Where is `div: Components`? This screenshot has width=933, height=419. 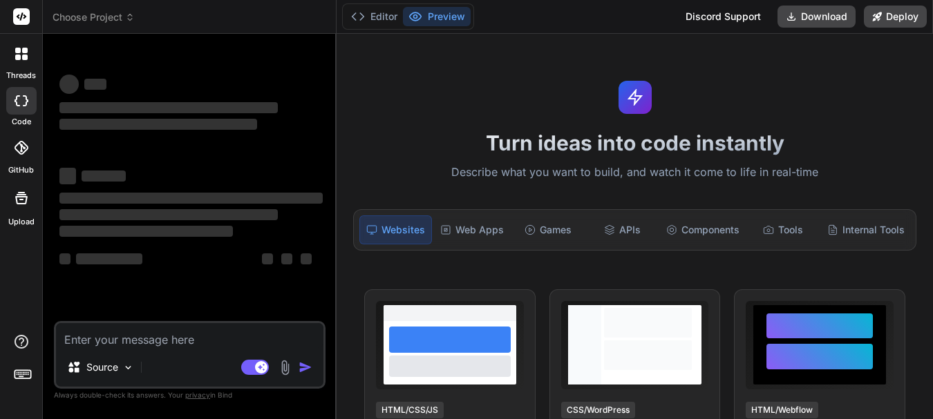
div: Components is located at coordinates (703, 230).